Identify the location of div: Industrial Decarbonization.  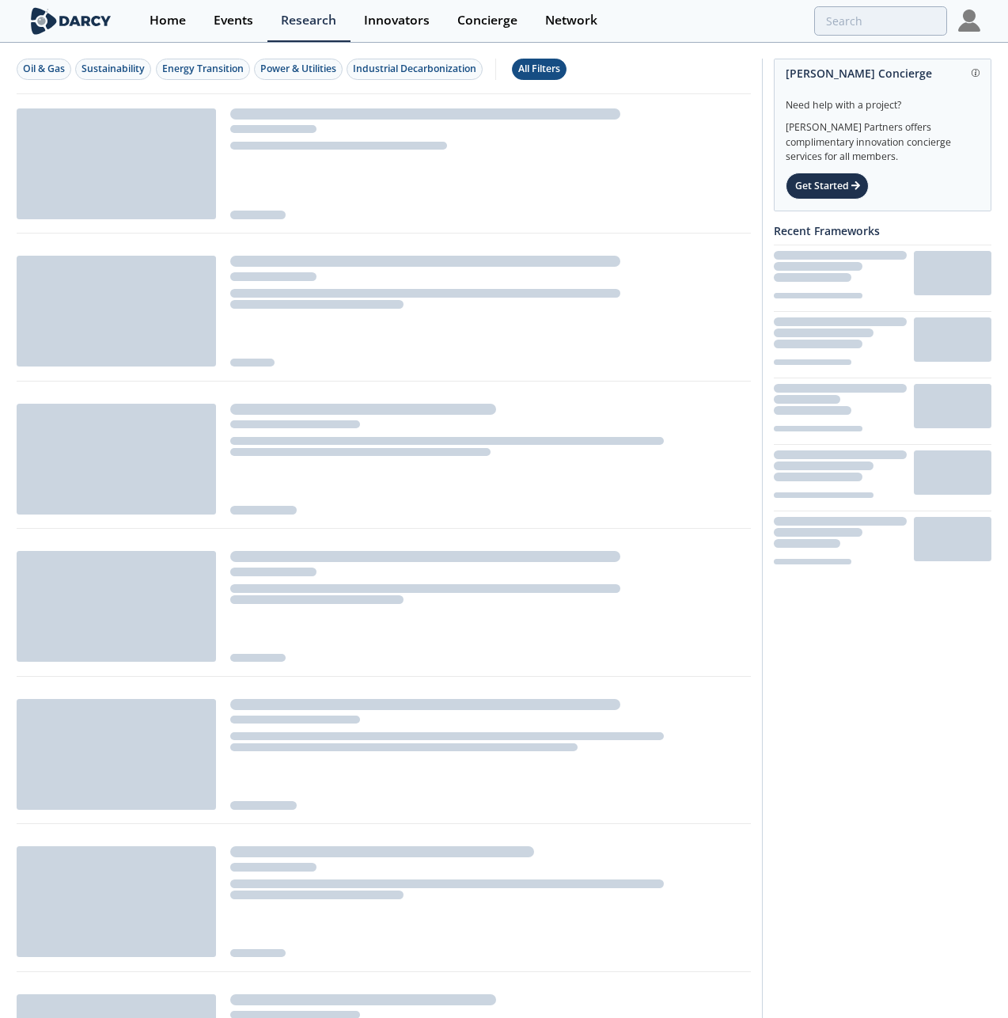
(415, 69).